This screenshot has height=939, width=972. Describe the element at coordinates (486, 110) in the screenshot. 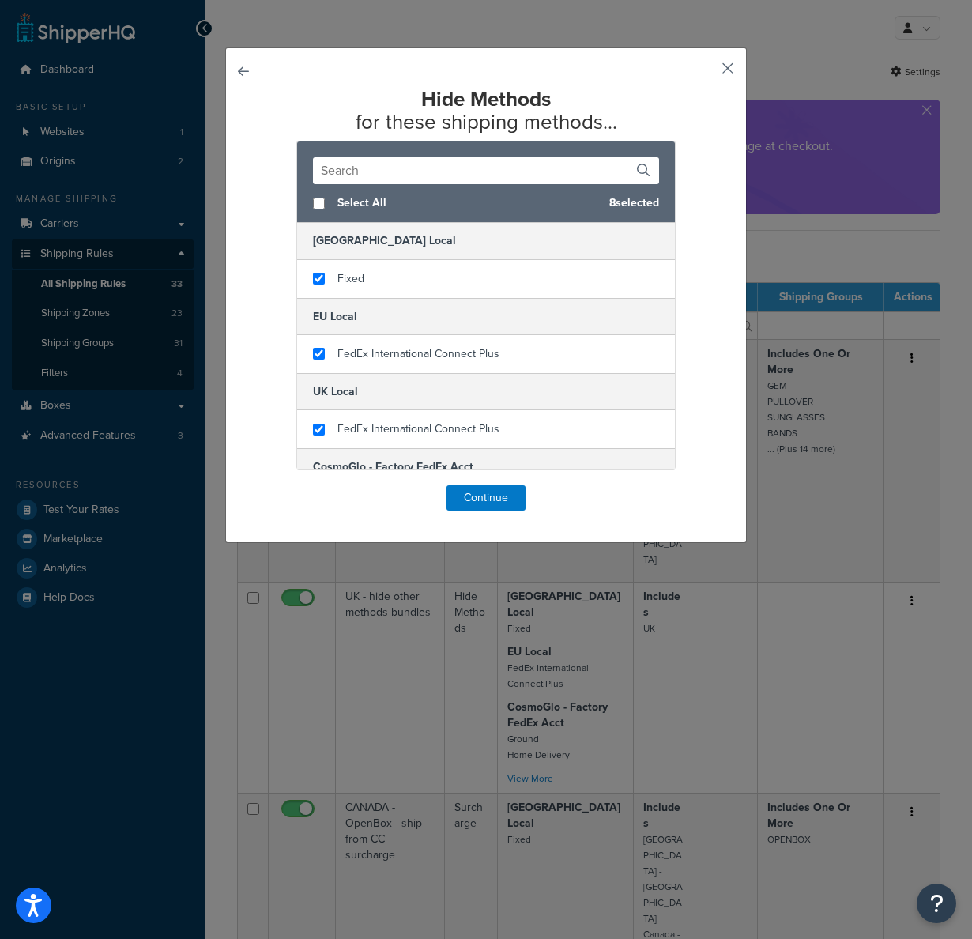

I see `h2: for these shipping methods...` at that location.